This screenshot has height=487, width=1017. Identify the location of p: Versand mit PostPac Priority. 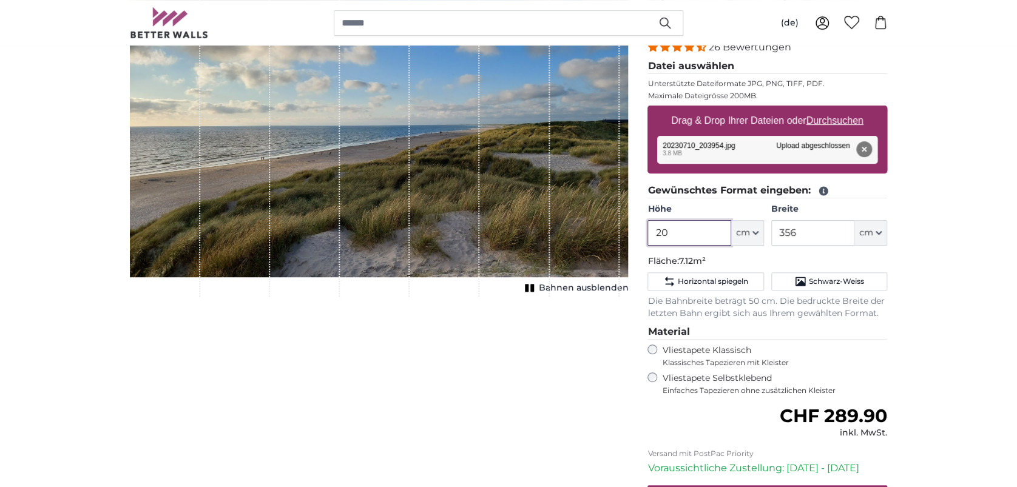
(767, 454).